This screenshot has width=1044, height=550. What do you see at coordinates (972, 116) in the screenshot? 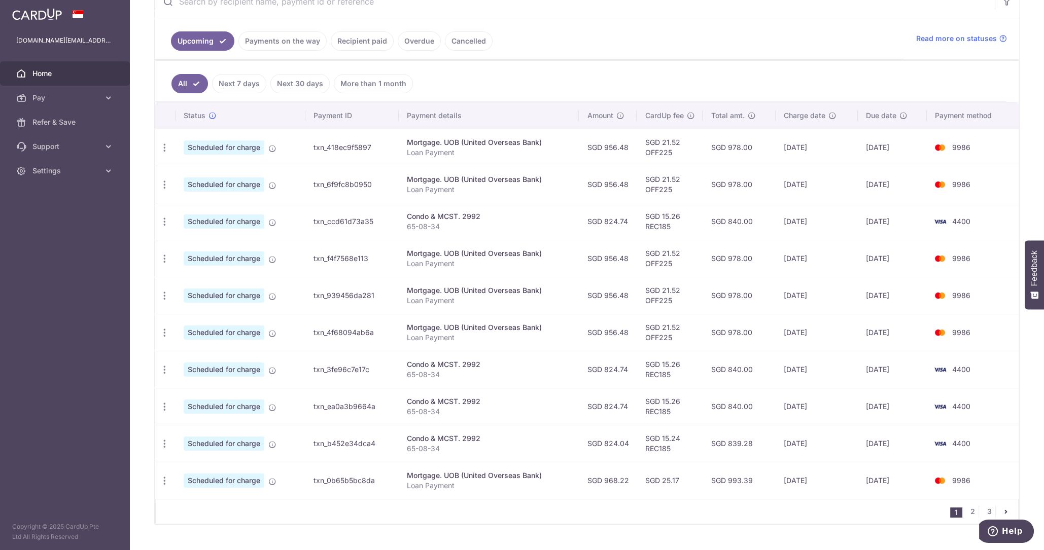
I see `th: Payment method` at bounding box center [972, 116].